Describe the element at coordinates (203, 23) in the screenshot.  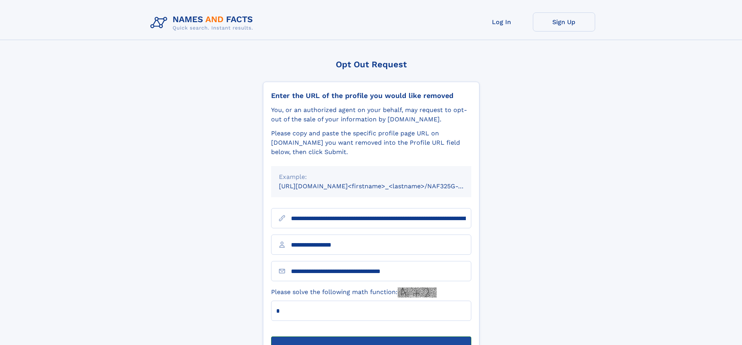
I see `img: Logo Names and Facts` at that location.